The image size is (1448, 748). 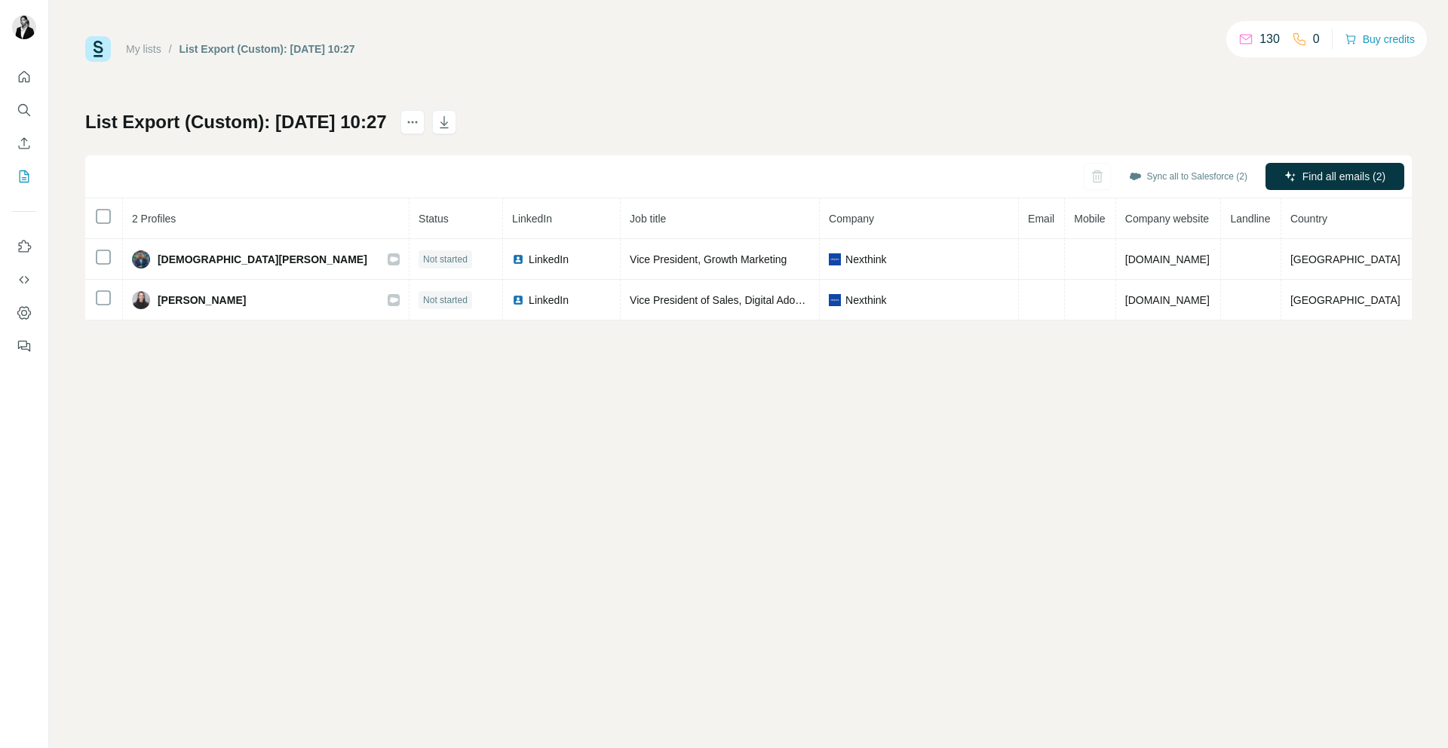 What do you see at coordinates (1269, 39) in the screenshot?
I see `p: 130` at bounding box center [1269, 39].